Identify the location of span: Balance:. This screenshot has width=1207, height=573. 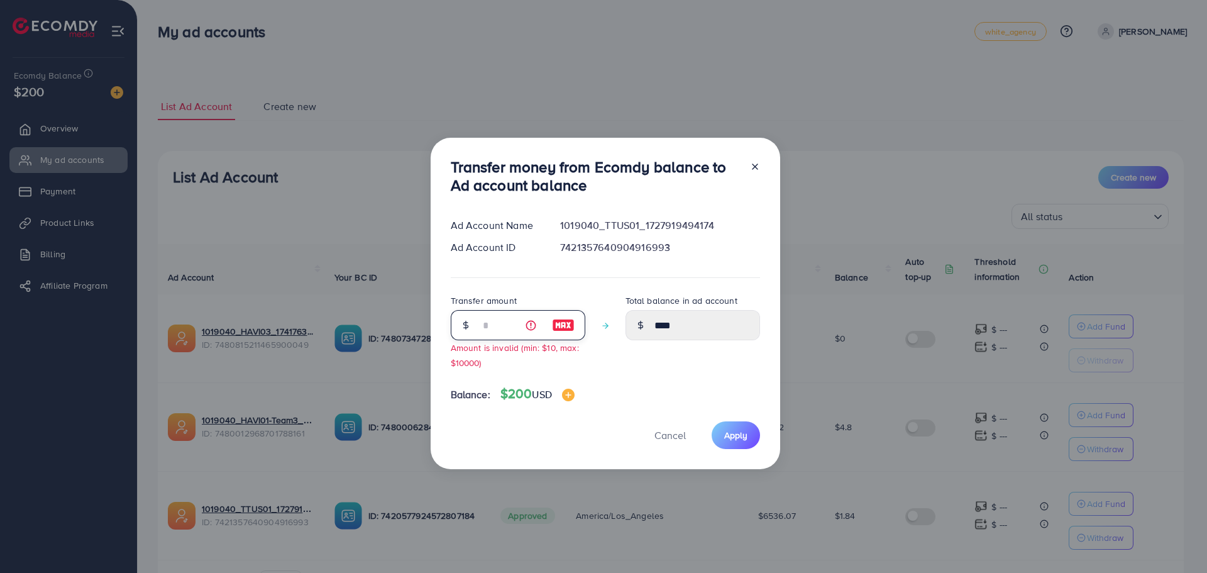
(470, 394).